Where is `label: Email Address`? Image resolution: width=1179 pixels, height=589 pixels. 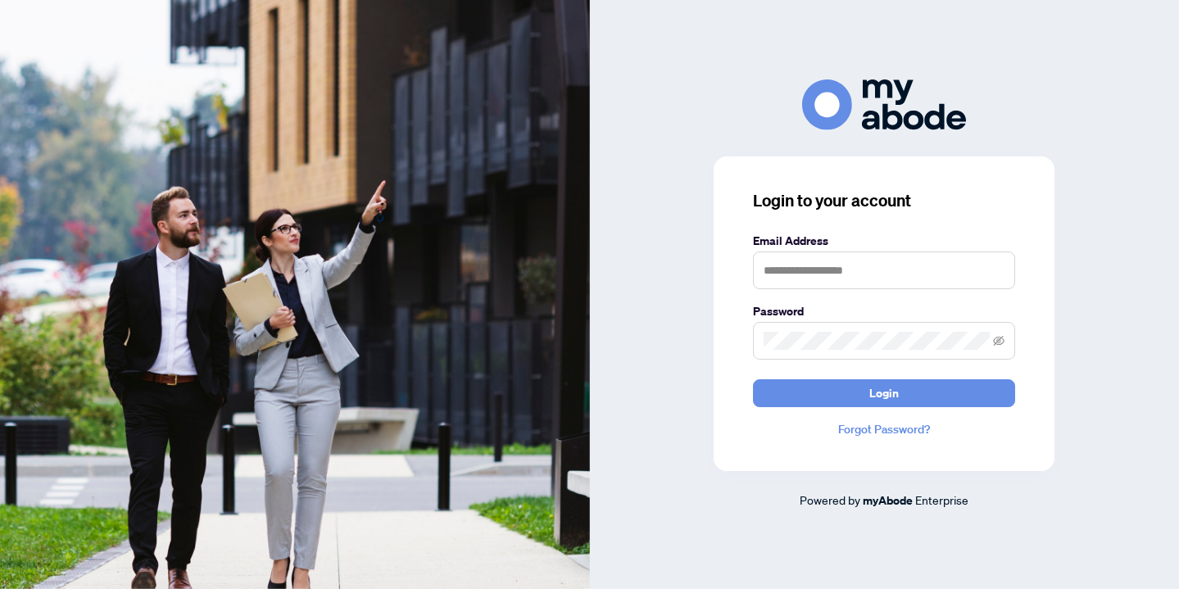
label: Email Address is located at coordinates (884, 241).